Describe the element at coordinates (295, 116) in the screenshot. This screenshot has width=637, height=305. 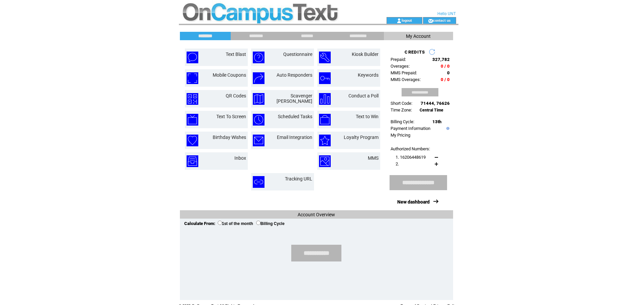
I see `a: Scheduled Tasks` at that location.